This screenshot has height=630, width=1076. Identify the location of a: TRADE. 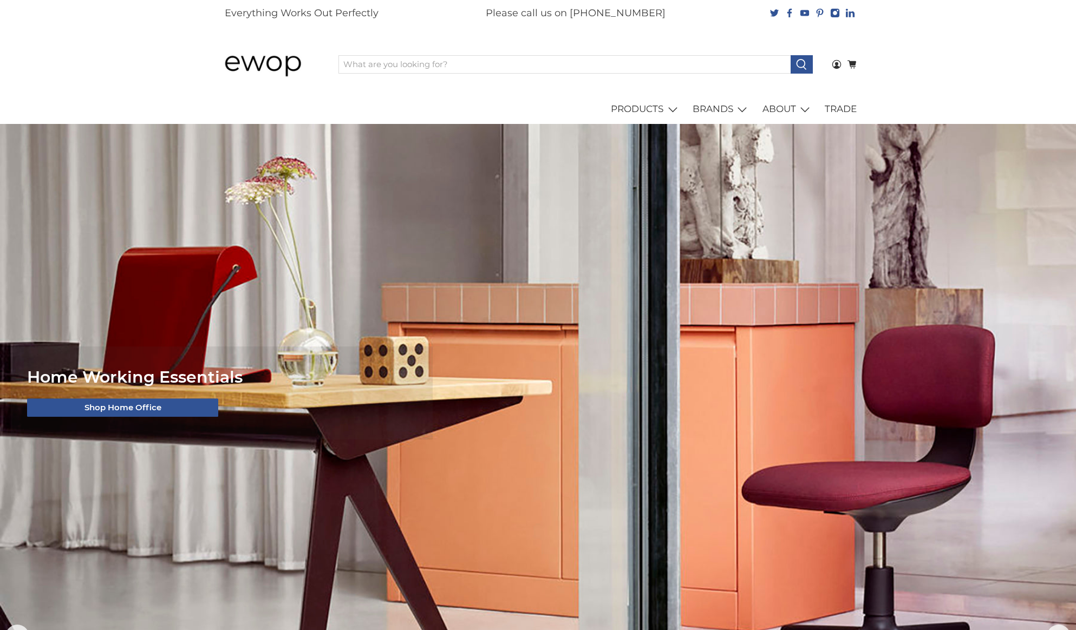
(841, 109).